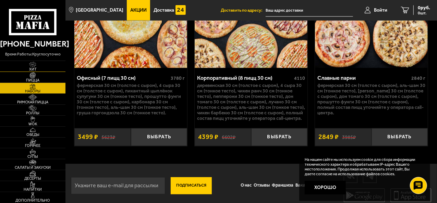 This screenshot has width=437, height=203. Describe the element at coordinates (363, 78) in the screenshot. I see `div: Славные парни` at that location.